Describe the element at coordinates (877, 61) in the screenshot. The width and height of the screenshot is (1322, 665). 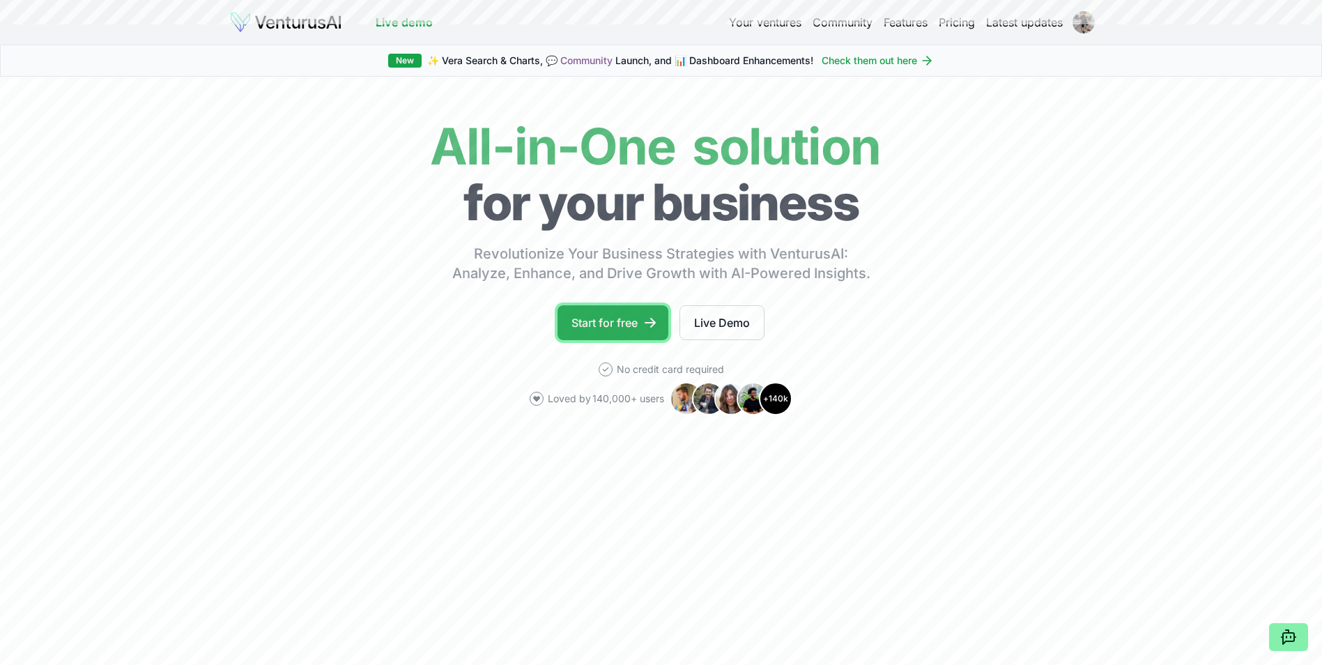
I see `a: Check them out here` at that location.